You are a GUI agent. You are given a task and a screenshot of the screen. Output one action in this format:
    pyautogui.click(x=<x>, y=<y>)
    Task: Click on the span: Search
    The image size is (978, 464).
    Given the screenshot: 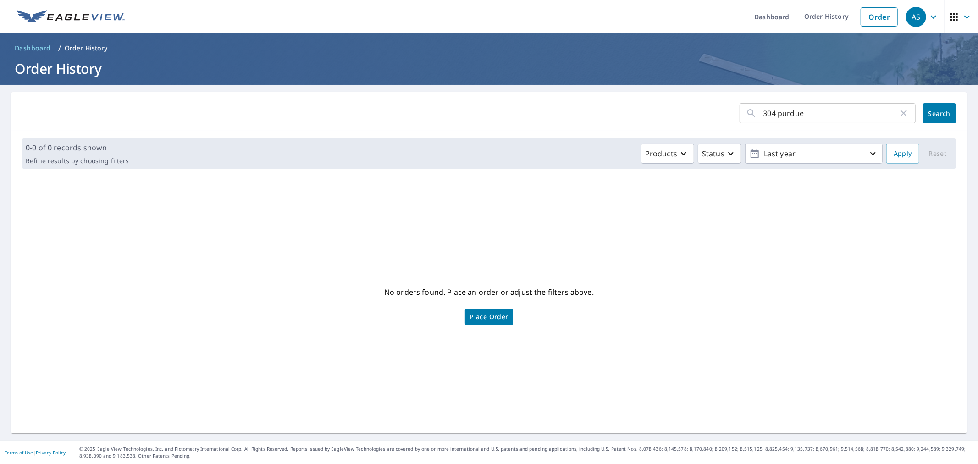 What is the action you would take?
    pyautogui.click(x=939, y=113)
    